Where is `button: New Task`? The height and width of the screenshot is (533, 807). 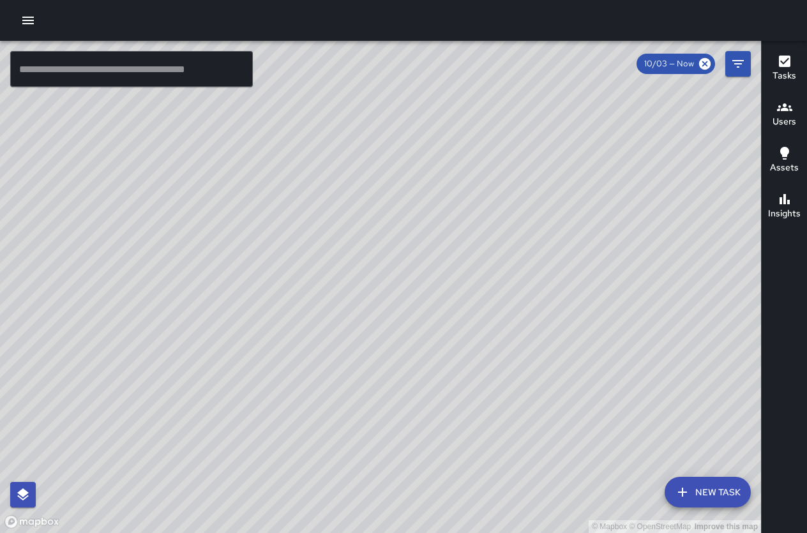 button: New Task is located at coordinates (707, 492).